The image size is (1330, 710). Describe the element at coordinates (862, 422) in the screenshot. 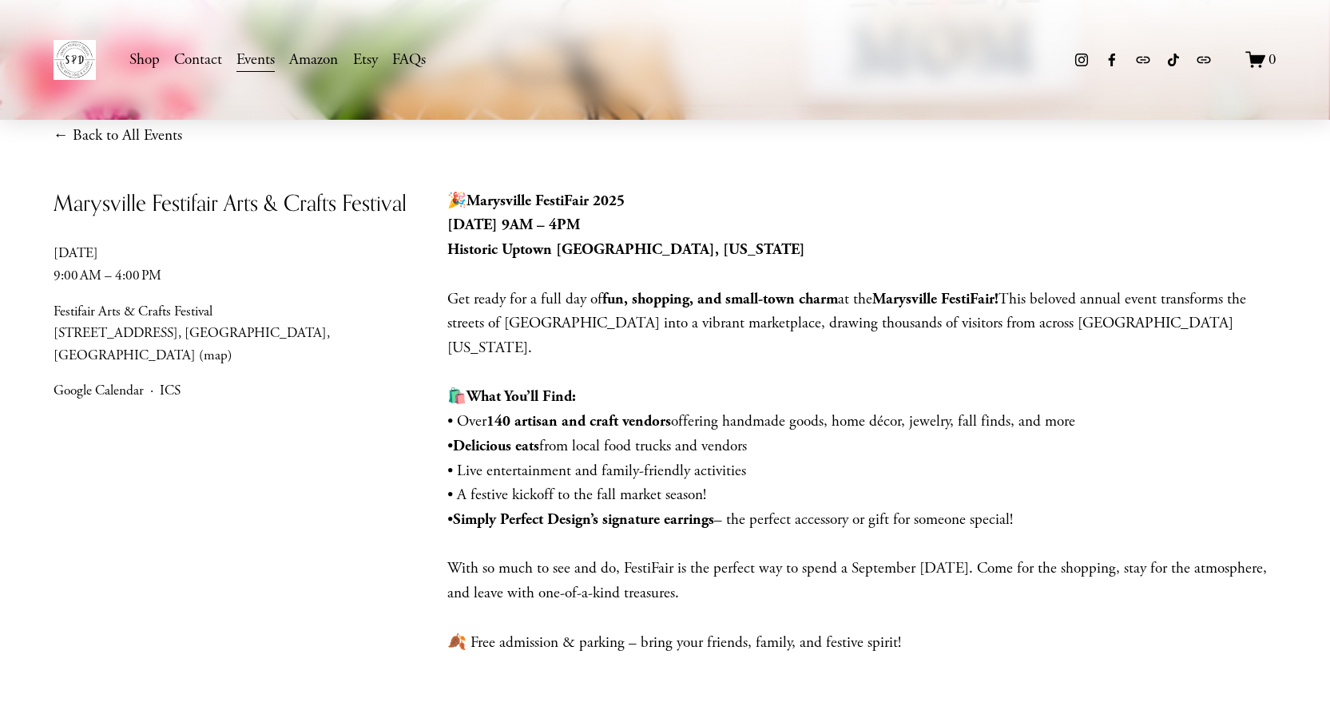

I see `p: • Over offering handmade goods, home décor, jewelry, fall finds, and more` at that location.